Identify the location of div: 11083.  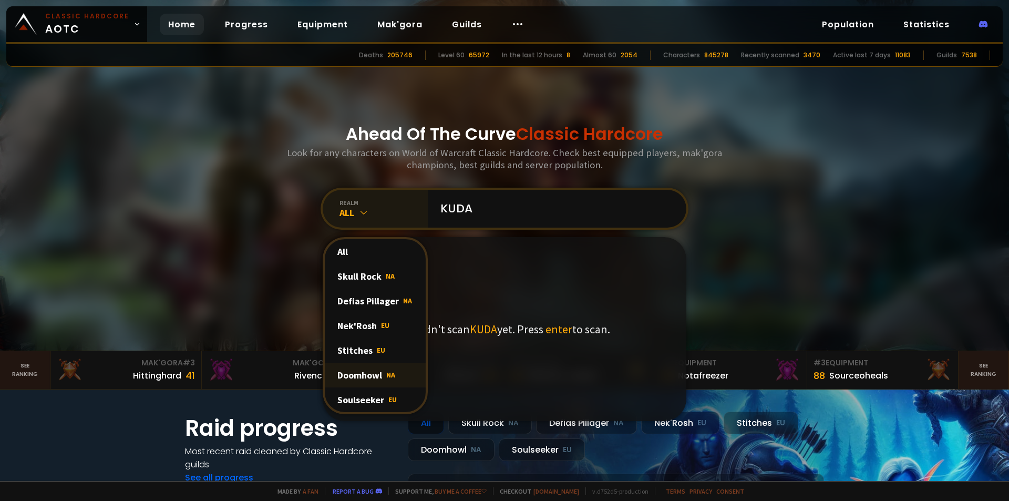
(903, 55).